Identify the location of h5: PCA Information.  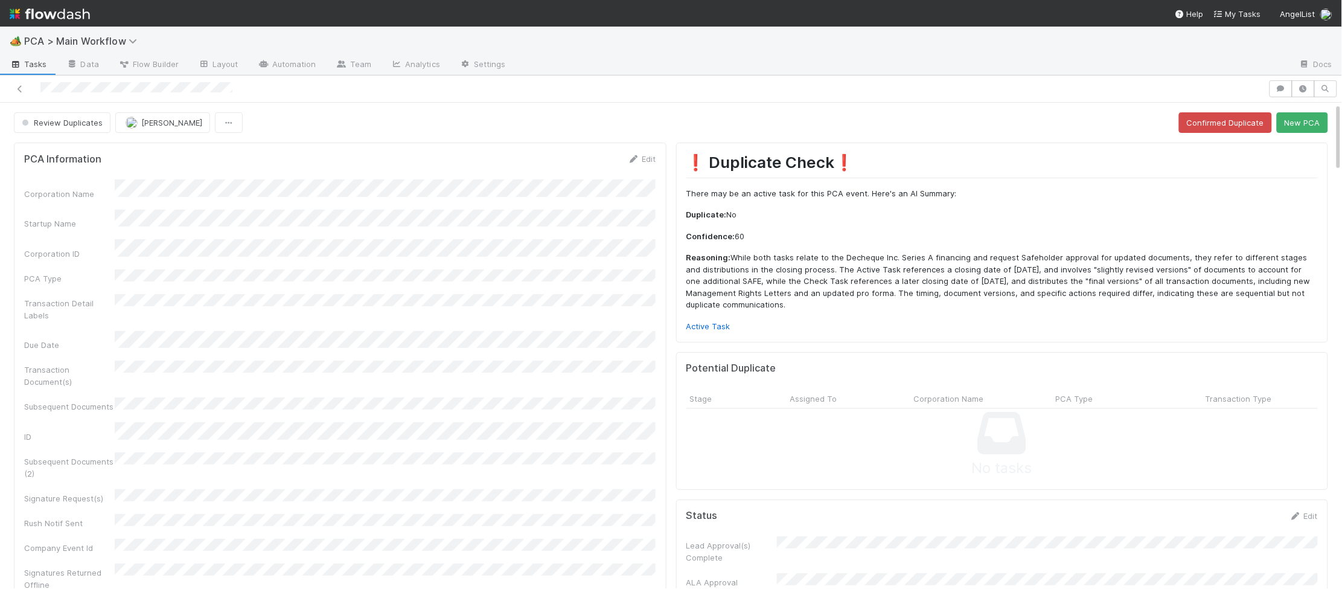
(63, 159).